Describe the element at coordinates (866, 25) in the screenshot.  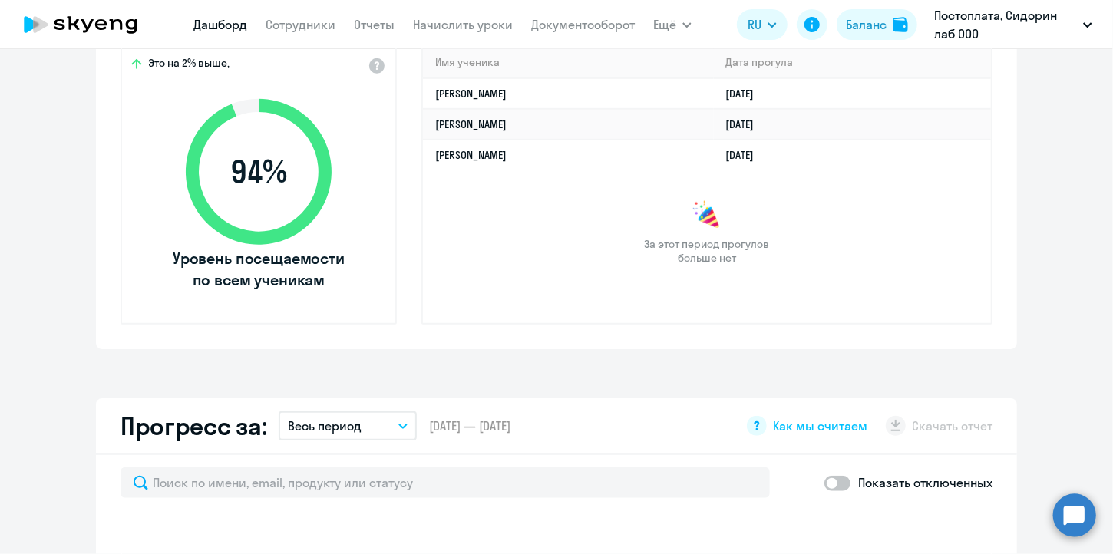
I see `div: Баланс` at that location.